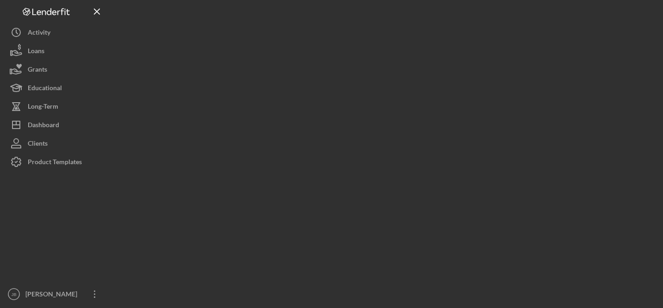 The image size is (663, 308). Describe the element at coordinates (55, 125) in the screenshot. I see `button: Dashboard` at that location.